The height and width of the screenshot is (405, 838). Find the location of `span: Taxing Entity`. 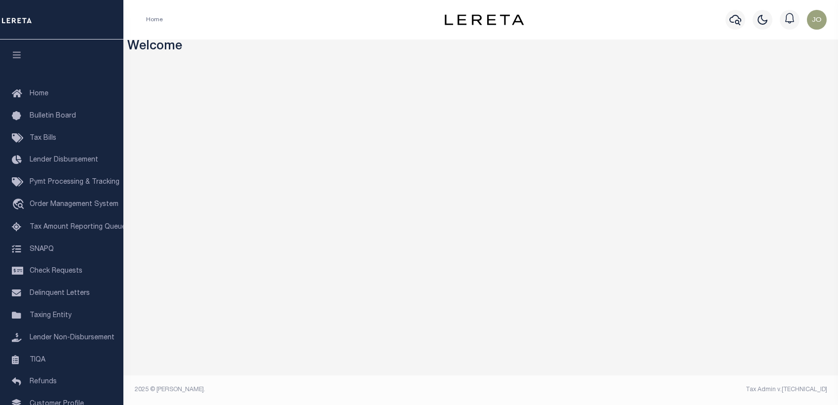

span: Taxing Entity is located at coordinates (50, 315).